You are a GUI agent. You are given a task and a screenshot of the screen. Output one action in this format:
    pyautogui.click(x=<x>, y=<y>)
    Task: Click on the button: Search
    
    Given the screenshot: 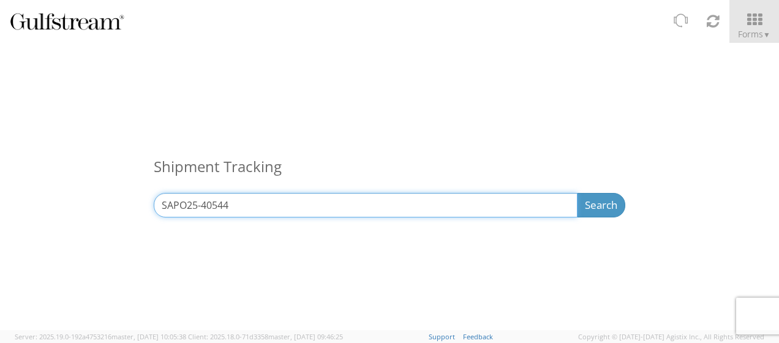 What is the action you would take?
    pyautogui.click(x=601, y=205)
    